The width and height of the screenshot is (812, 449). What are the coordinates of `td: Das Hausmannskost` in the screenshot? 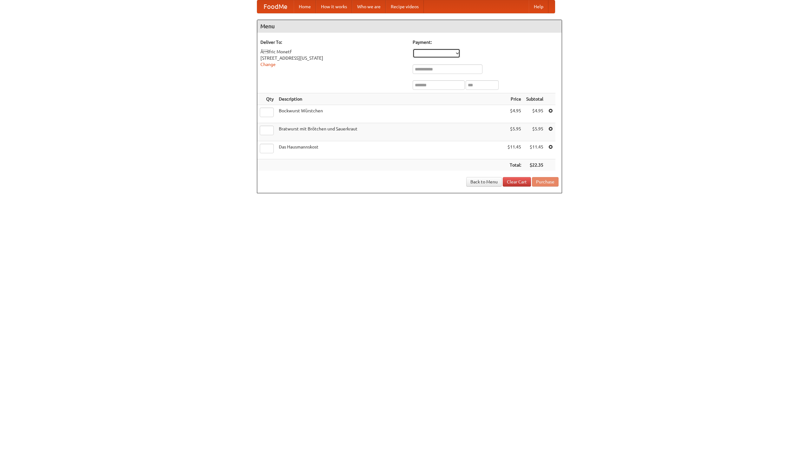 It's located at (390, 150).